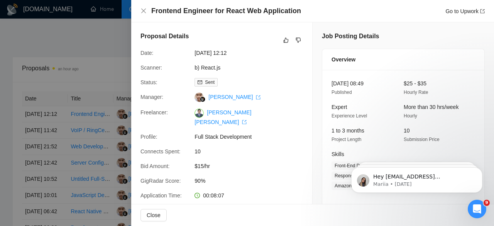  What do you see at coordinates (416, 92) in the screenshot?
I see `span: Hourly Rate` at bounding box center [416, 92].